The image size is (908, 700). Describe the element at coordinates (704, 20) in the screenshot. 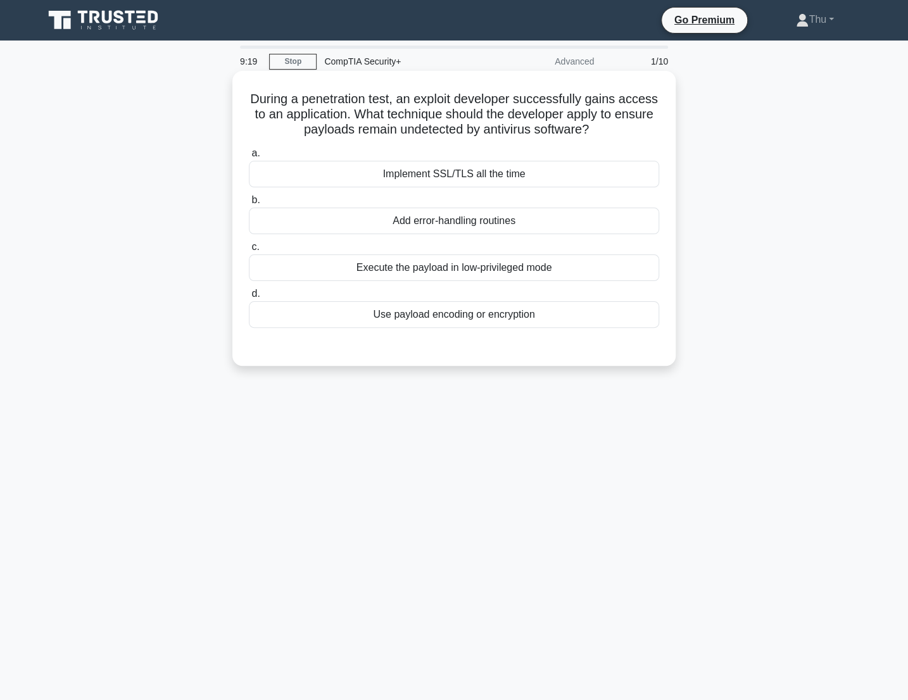

I see `a: Go Premium` at that location.